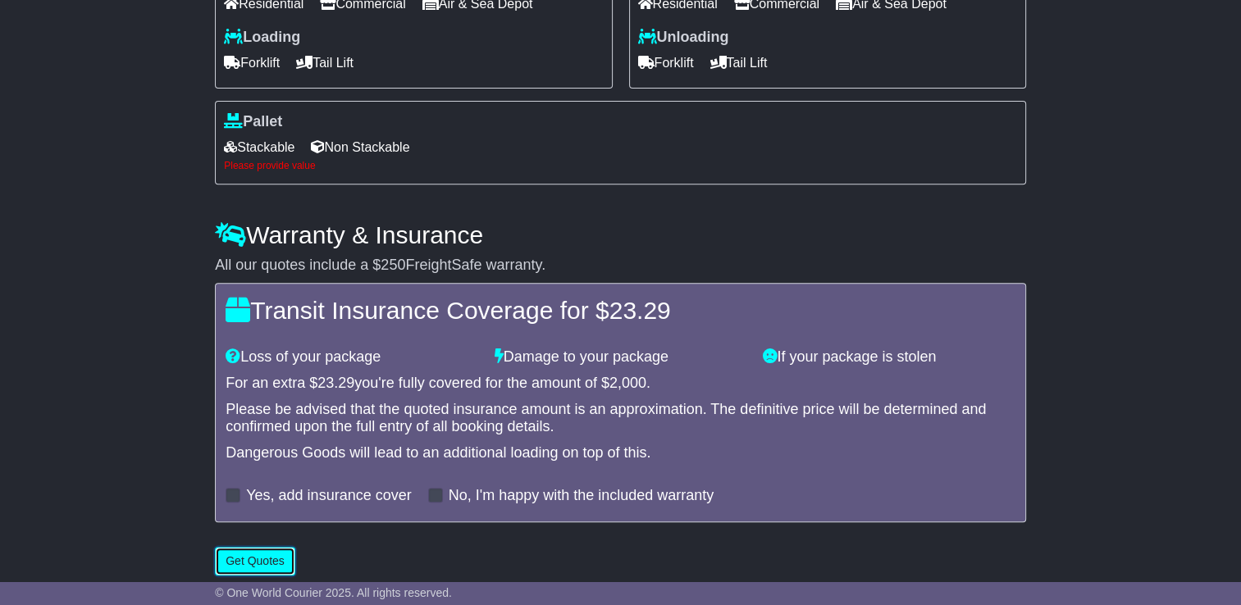 Image resolution: width=1241 pixels, height=605 pixels. What do you see at coordinates (333, 593) in the screenshot?
I see `span: © One World Courier 2025. All rights reserved.` at bounding box center [333, 593].